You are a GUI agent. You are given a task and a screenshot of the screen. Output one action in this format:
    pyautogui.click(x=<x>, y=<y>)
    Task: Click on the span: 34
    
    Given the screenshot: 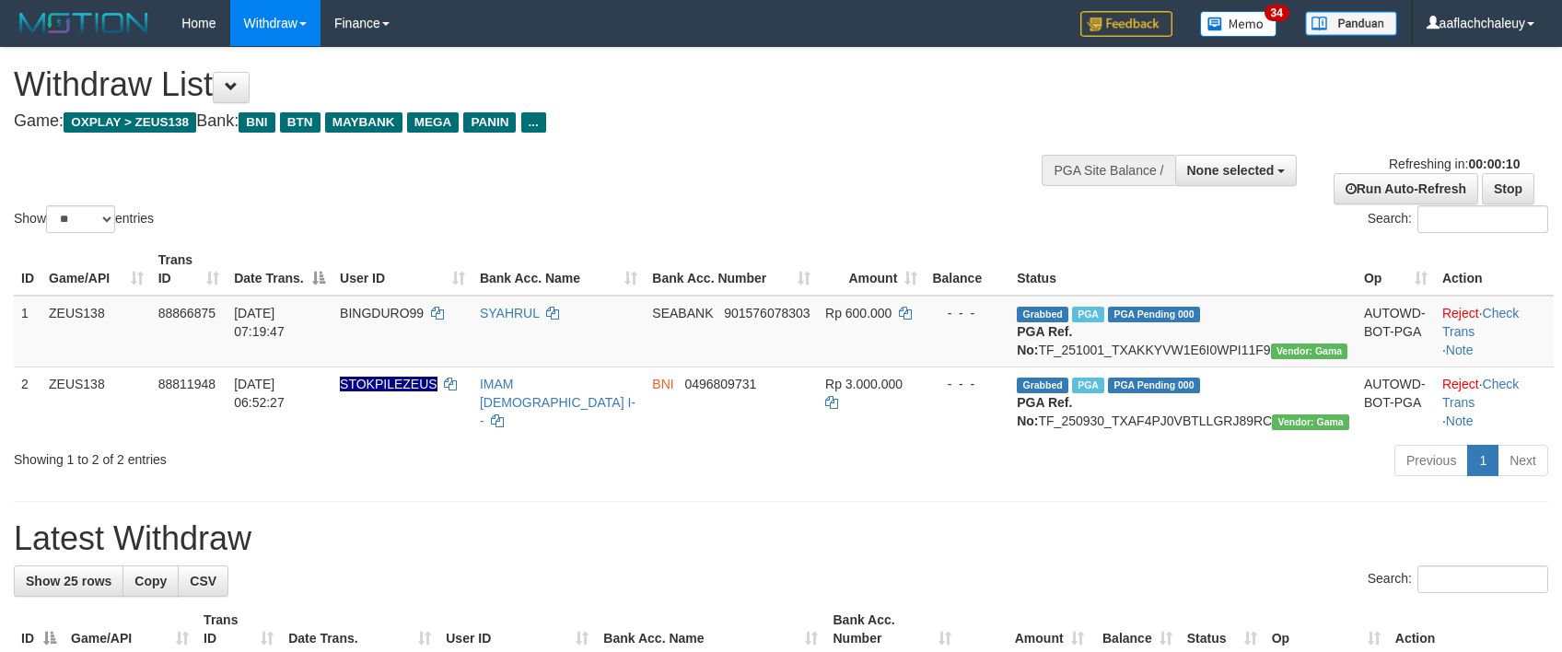 What is the action you would take?
    pyautogui.click(x=1276, y=13)
    